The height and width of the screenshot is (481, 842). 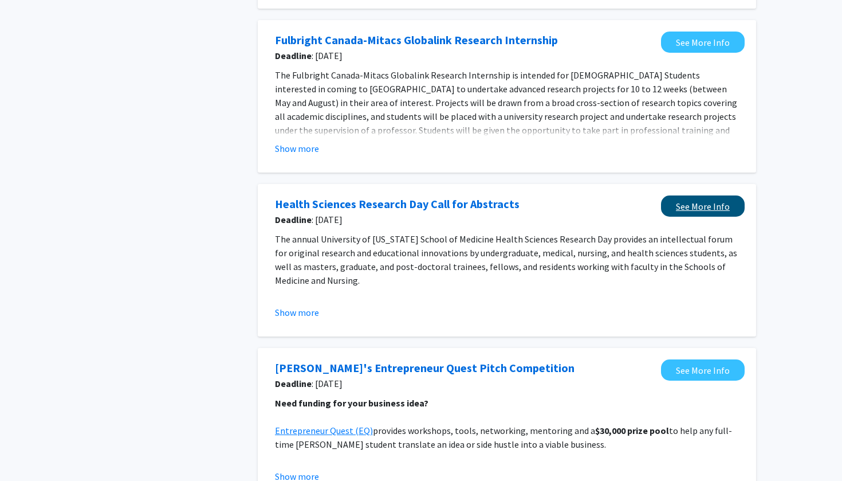 What do you see at coordinates (324, 430) in the screenshot?
I see `a: Entrepreneur Quest (EQ)` at bounding box center [324, 430].